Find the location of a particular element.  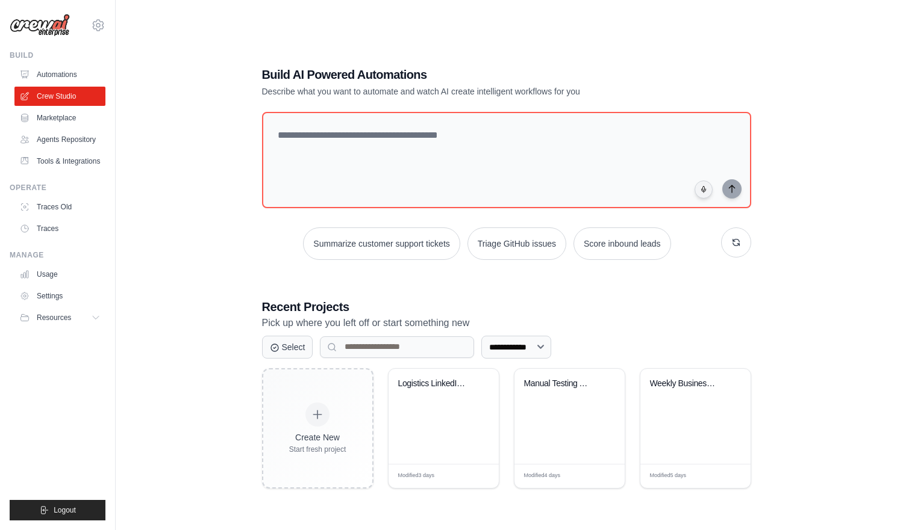

span: Resources is located at coordinates (54, 318).